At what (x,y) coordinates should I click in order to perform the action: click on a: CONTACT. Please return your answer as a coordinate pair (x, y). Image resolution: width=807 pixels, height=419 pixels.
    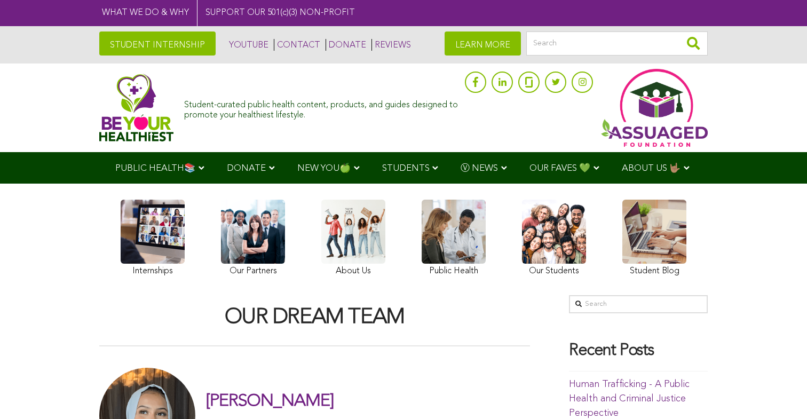
    Looking at the image, I should click on (297, 45).